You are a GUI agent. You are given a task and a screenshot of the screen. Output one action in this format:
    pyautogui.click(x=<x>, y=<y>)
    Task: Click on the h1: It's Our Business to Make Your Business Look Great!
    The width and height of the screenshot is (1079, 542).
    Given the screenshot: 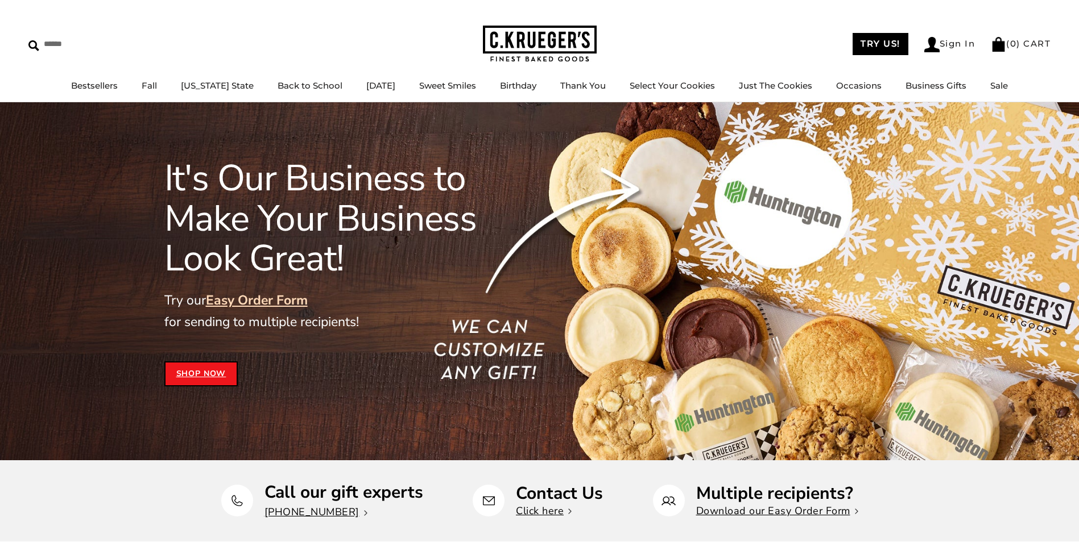 What is the action you would take?
    pyautogui.click(x=345, y=218)
    